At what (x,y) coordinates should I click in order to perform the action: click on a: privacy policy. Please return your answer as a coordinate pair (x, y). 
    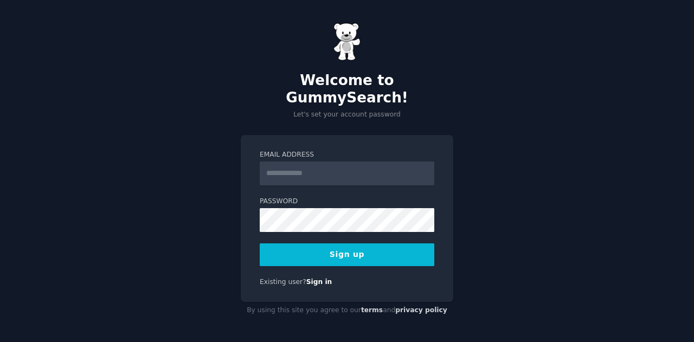
    Looking at the image, I should click on (421, 310).